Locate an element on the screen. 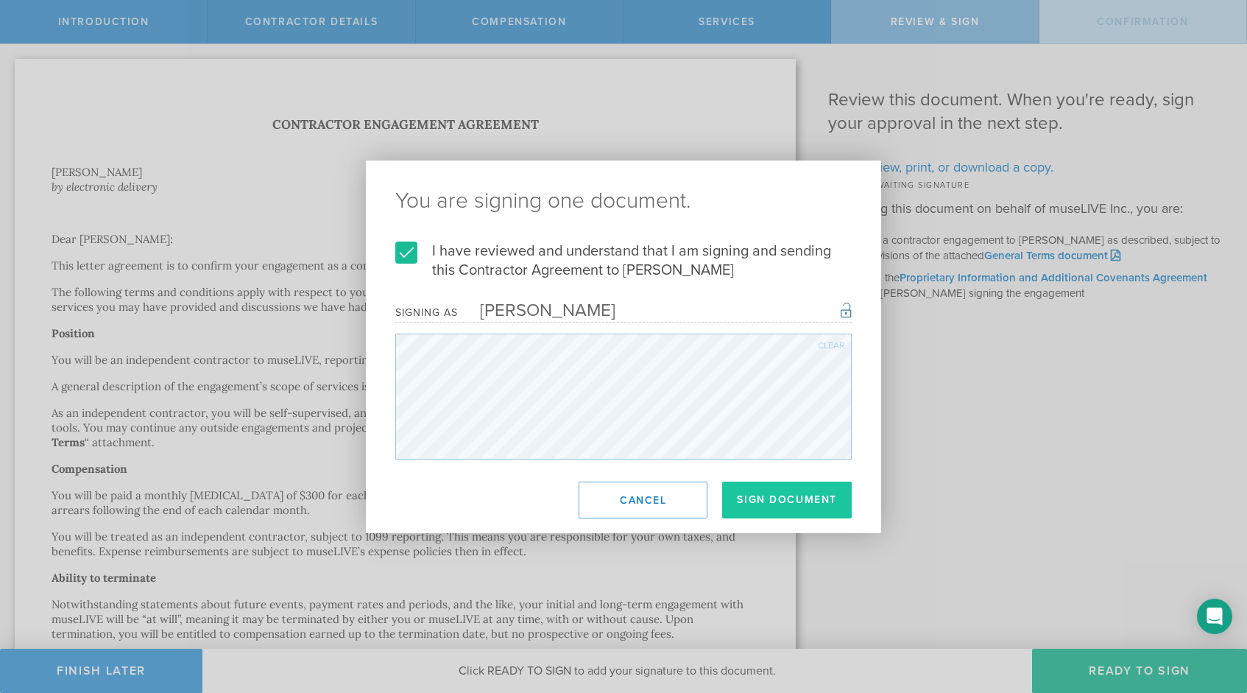  div: Open Intercom Messenger is located at coordinates (1215, 616).